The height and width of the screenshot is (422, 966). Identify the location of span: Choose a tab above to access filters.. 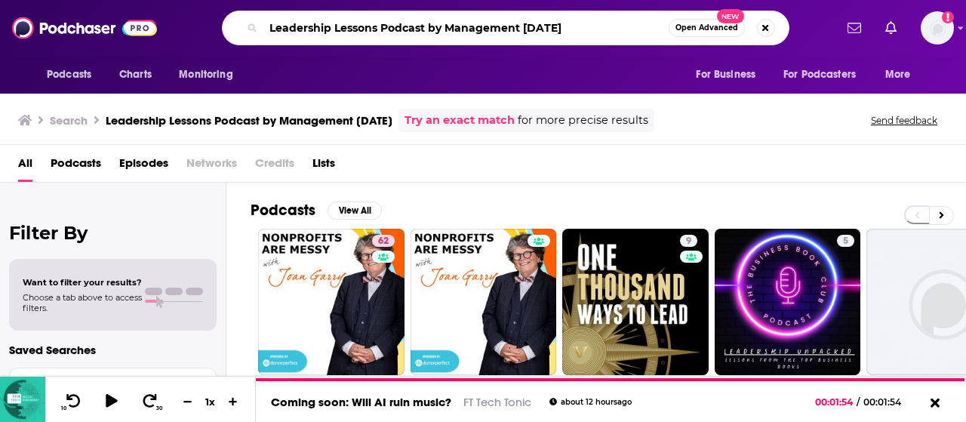
(82, 303).